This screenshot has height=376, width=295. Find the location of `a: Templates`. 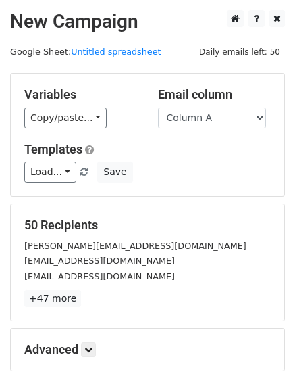

a: Templates is located at coordinates (53, 149).